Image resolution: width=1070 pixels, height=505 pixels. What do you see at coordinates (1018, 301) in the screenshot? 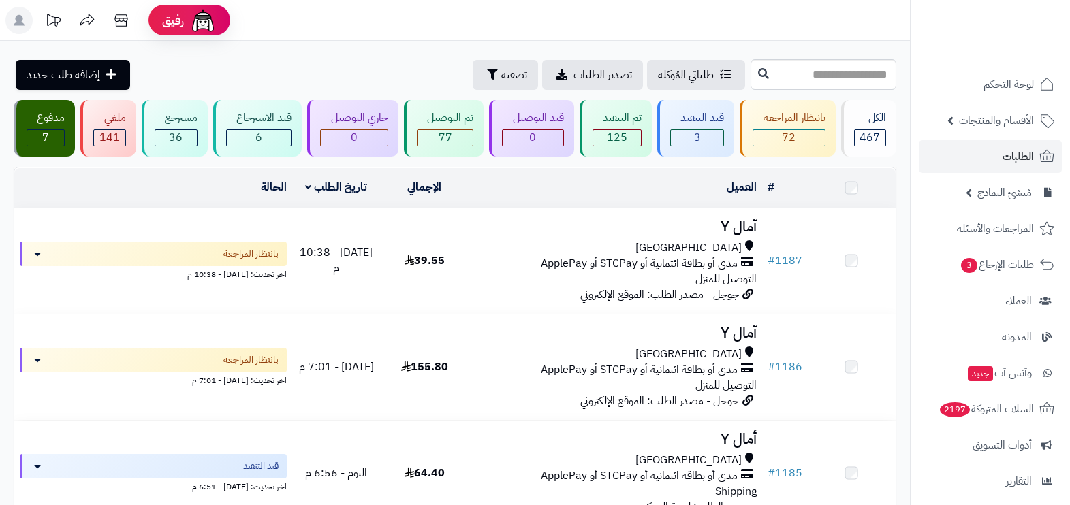
I see `span: العملاء` at bounding box center [1018, 301].